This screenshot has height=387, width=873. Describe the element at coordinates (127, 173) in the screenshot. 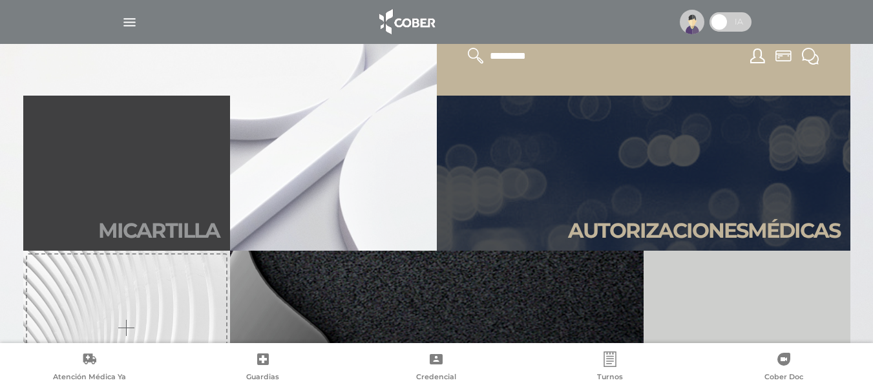

I see `a: Micartilla` at that location.